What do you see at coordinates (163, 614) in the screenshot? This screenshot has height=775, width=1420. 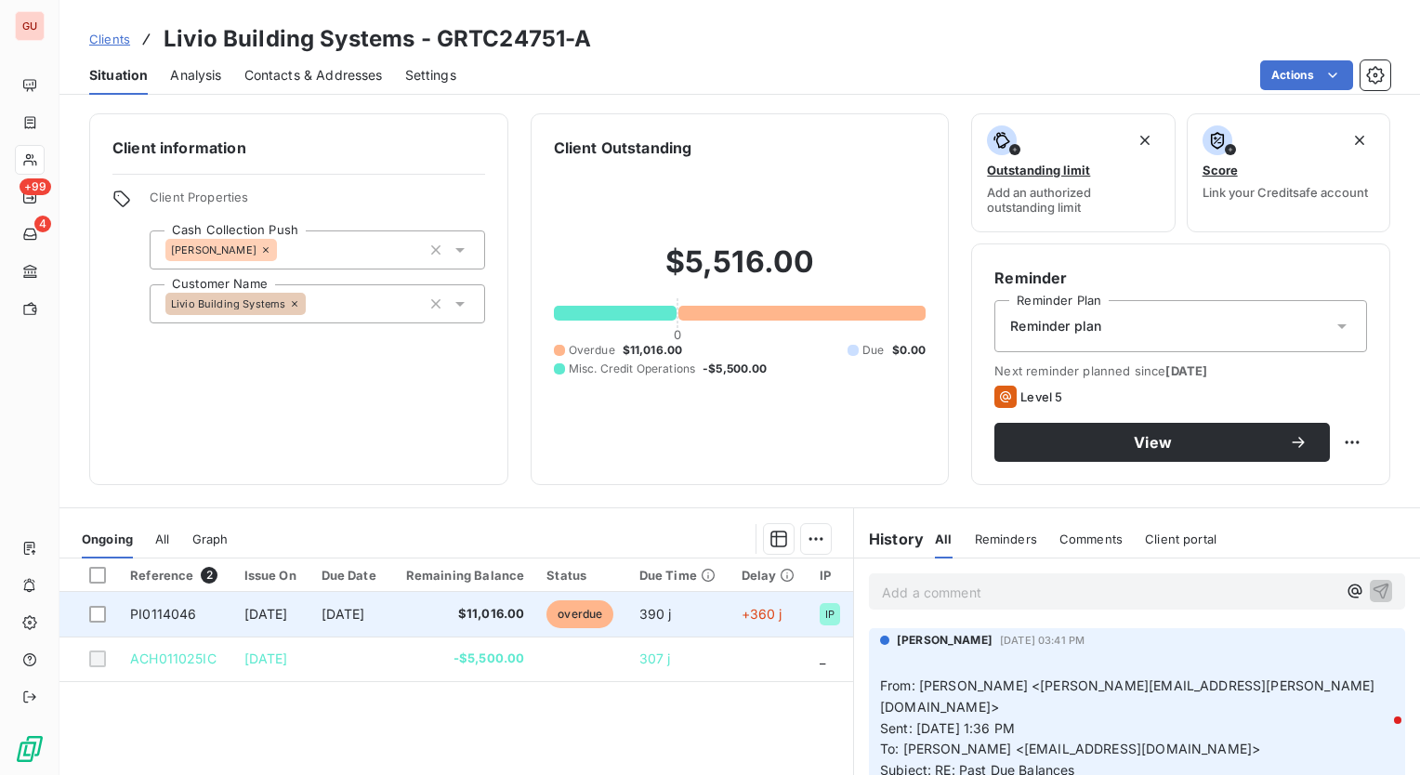 I see `span: PI0114046` at bounding box center [163, 614].